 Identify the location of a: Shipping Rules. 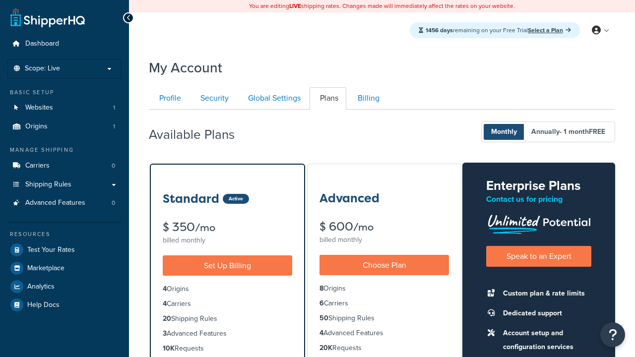
(64, 184).